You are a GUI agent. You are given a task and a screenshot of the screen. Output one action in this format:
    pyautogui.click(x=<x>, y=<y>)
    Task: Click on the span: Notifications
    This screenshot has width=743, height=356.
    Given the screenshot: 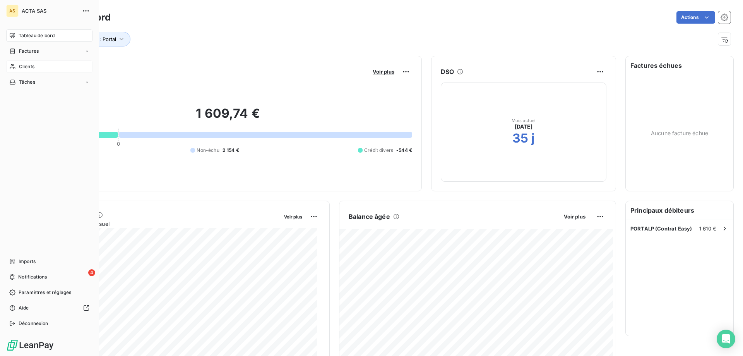 What is the action you would take?
    pyautogui.click(x=32, y=277)
    